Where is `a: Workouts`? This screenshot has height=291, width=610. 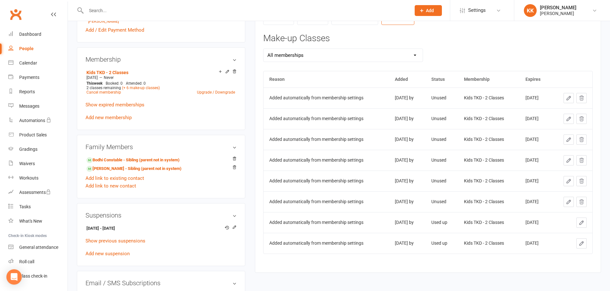
a: Workouts is located at coordinates (38, 178).